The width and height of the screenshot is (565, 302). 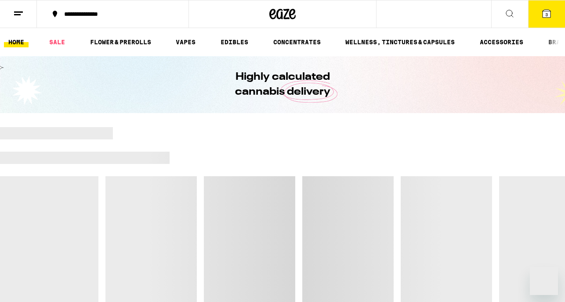 What do you see at coordinates (501, 42) in the screenshot?
I see `a: ACCESSORIES` at bounding box center [501, 42].